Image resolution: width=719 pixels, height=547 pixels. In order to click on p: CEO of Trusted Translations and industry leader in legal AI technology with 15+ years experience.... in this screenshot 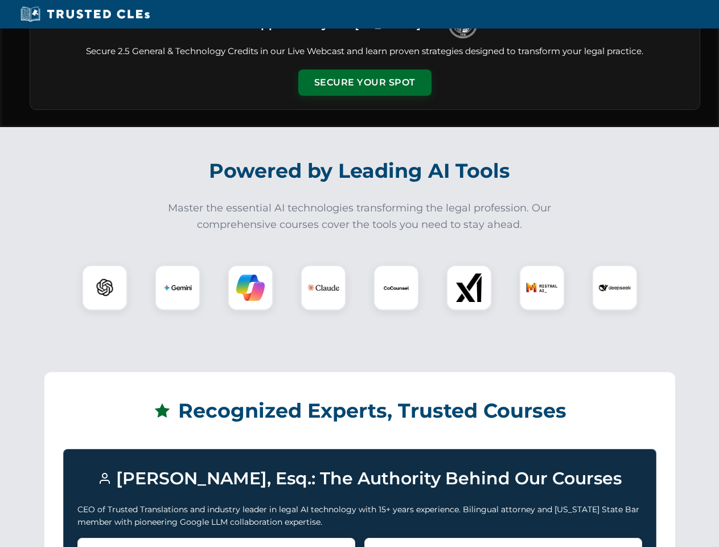, I will do `click(360, 515)`.